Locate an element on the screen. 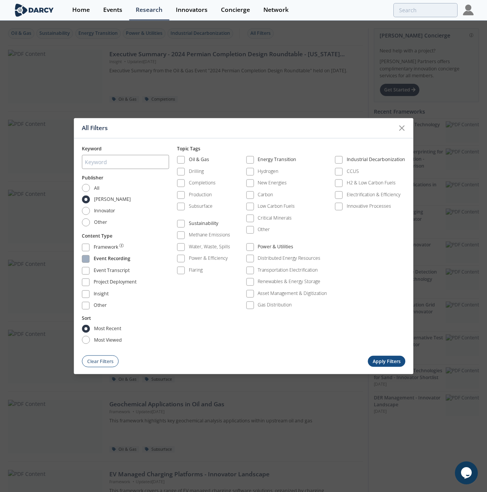  div: Research is located at coordinates (149, 10).